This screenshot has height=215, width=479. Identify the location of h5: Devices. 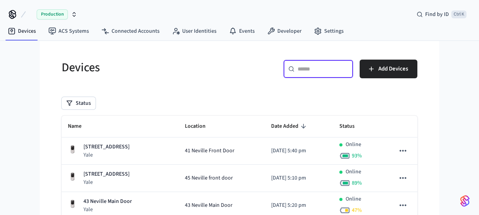
(148, 67).